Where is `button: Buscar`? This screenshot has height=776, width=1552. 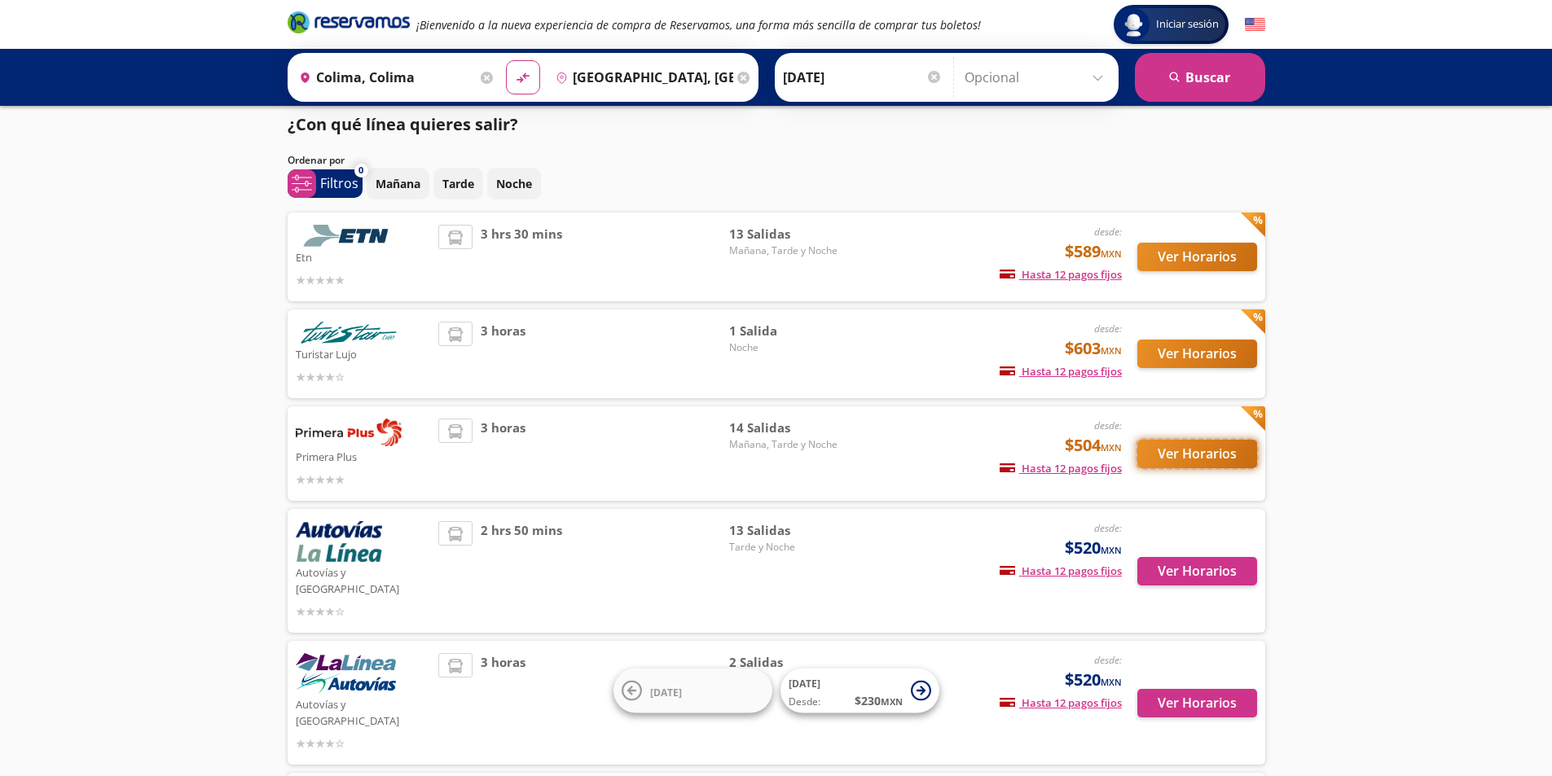 button: Buscar is located at coordinates (1200, 77).